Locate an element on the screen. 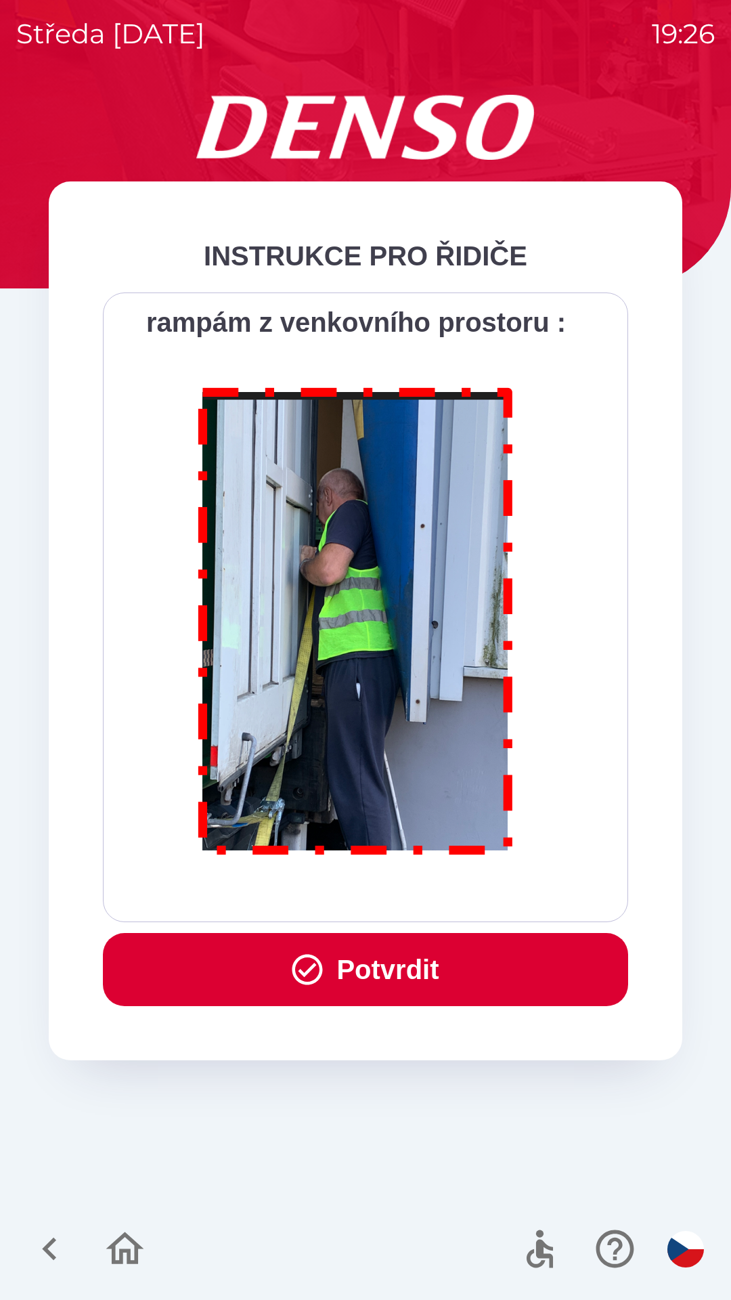 The image size is (731, 1300). button: Potvrdit is located at coordinates (366, 970).